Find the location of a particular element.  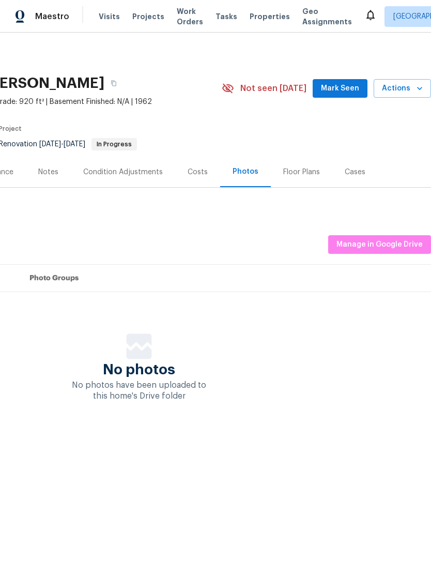

button: Copy Address is located at coordinates (114, 83).